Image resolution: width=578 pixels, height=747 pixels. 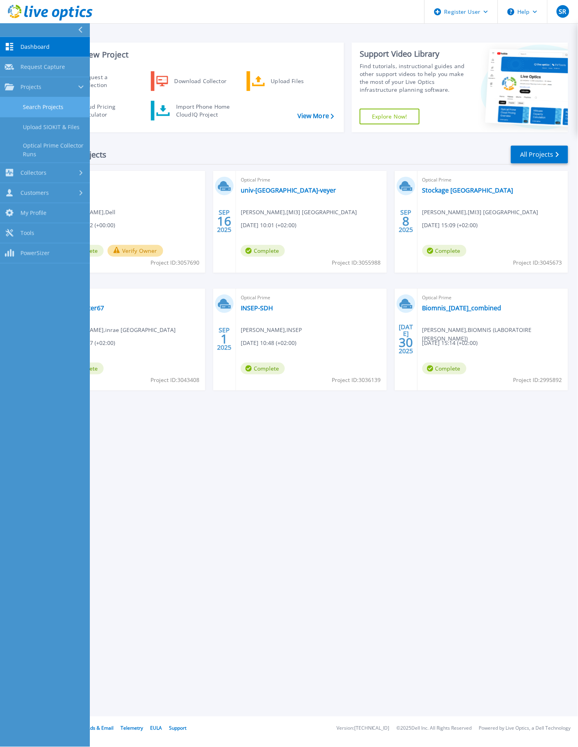 What do you see at coordinates (35, 253) in the screenshot?
I see `span: PowerSizer` at bounding box center [35, 253].